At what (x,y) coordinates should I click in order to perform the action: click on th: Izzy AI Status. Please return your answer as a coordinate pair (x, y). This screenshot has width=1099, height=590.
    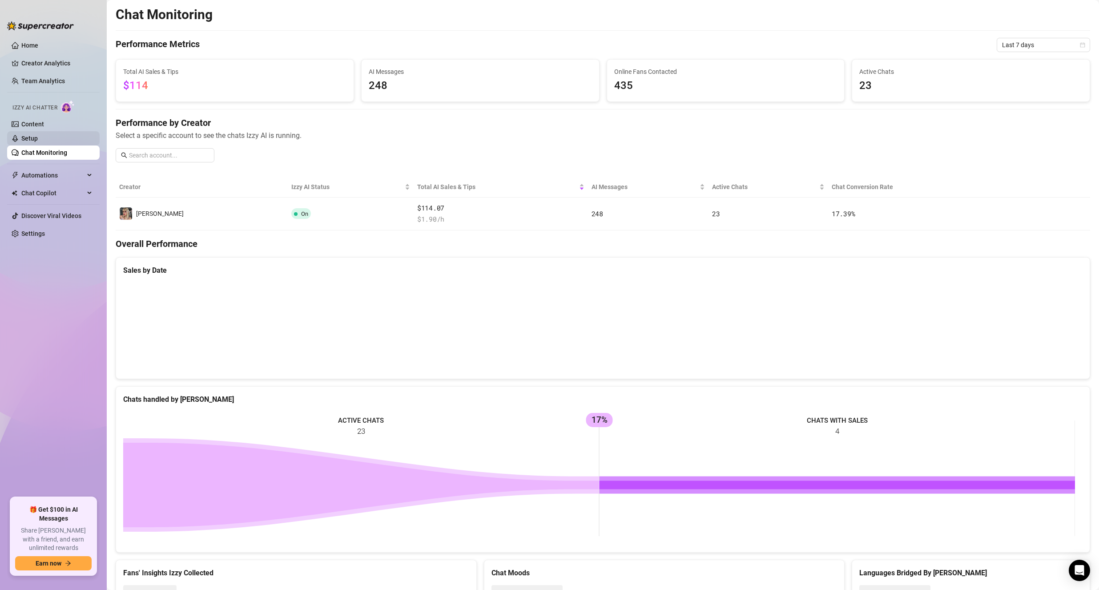
    Looking at the image, I should click on (351, 187).